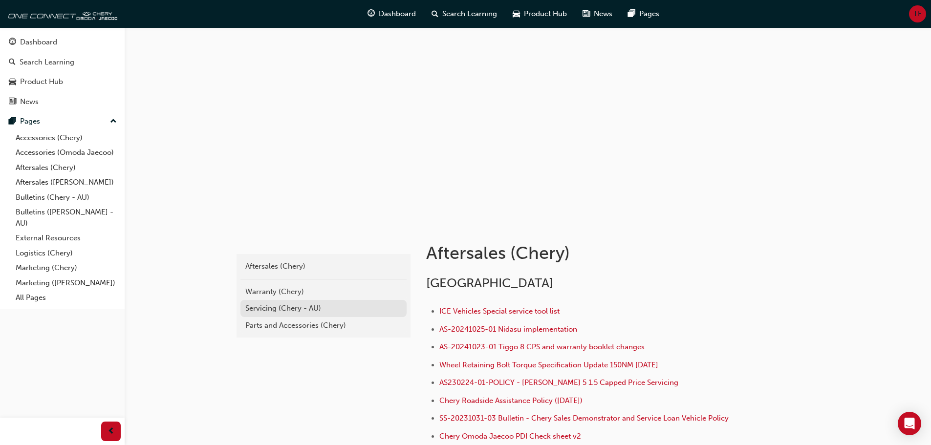  I want to click on a: pages-iconPages, so click(643, 14).